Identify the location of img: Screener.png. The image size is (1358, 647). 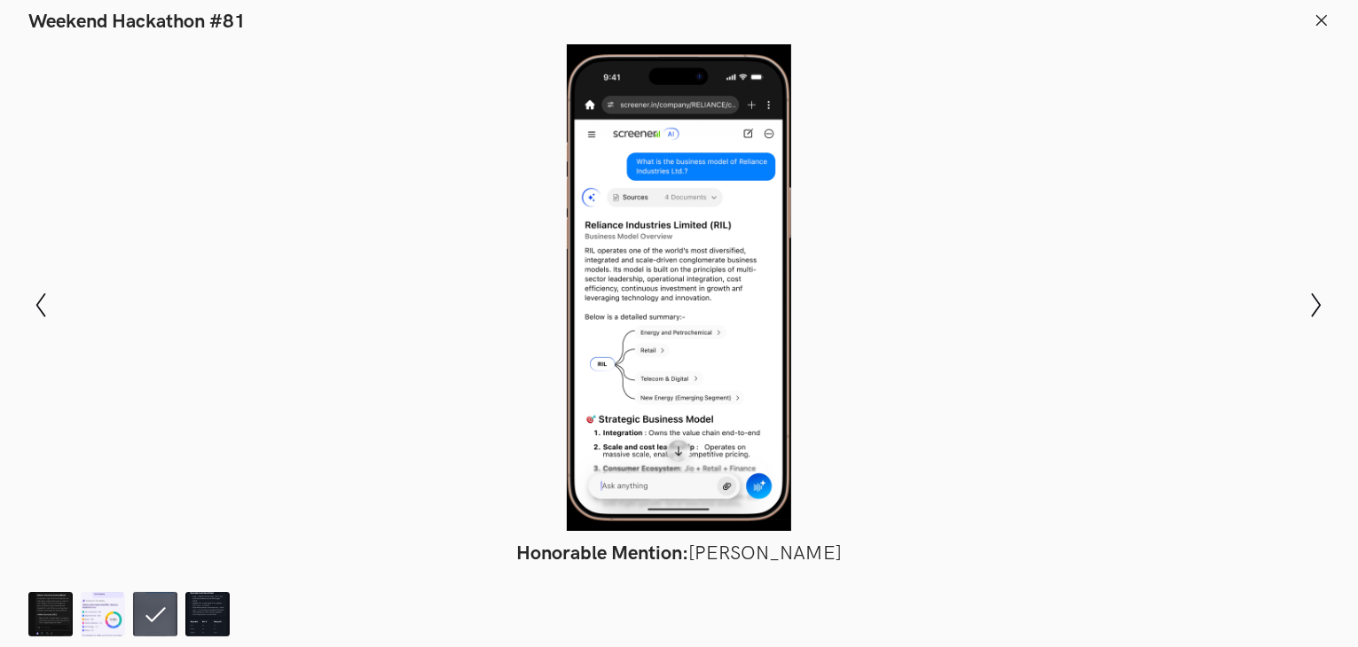
(51, 615).